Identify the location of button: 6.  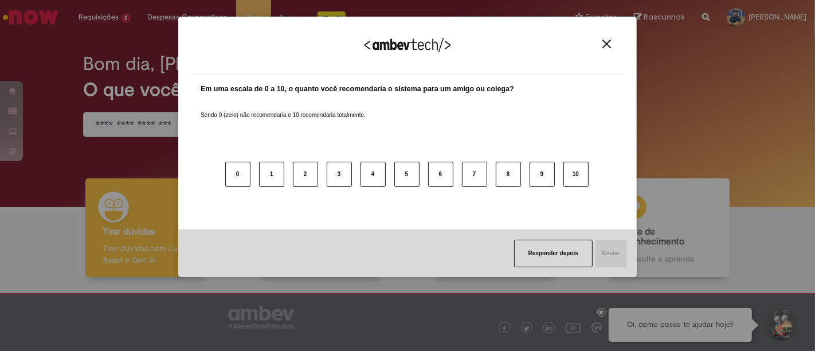
(441, 174).